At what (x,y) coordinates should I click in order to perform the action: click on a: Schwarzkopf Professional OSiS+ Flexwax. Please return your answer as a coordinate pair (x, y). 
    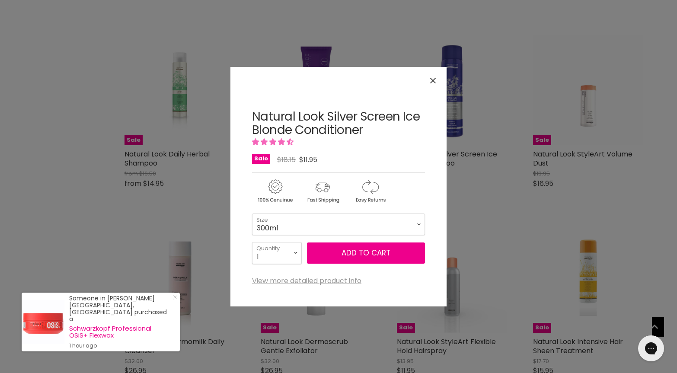
    Looking at the image, I should click on (120, 332).